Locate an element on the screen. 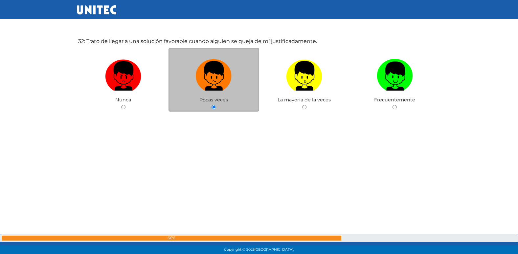  label: 32: Trato de llegar a una solución favorable cuando alguien se queja de mí justificadamente. is located at coordinates (198, 41).